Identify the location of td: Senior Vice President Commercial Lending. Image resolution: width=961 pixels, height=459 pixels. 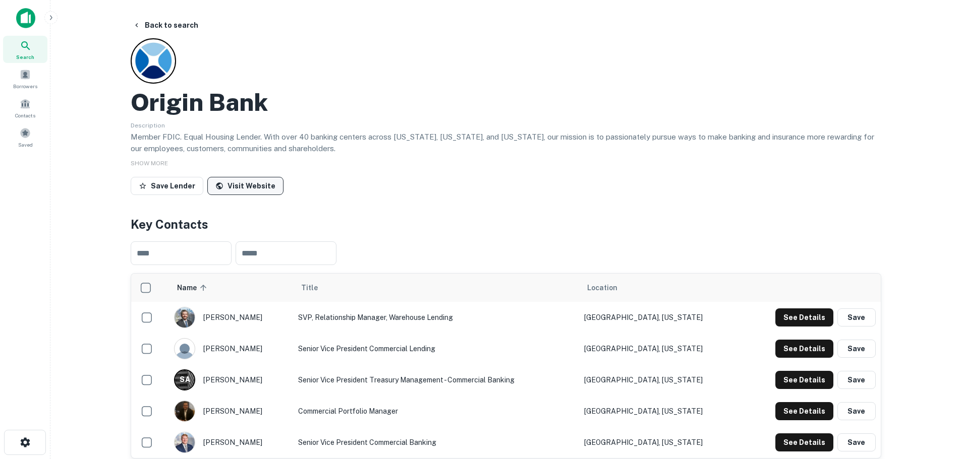
(436, 349).